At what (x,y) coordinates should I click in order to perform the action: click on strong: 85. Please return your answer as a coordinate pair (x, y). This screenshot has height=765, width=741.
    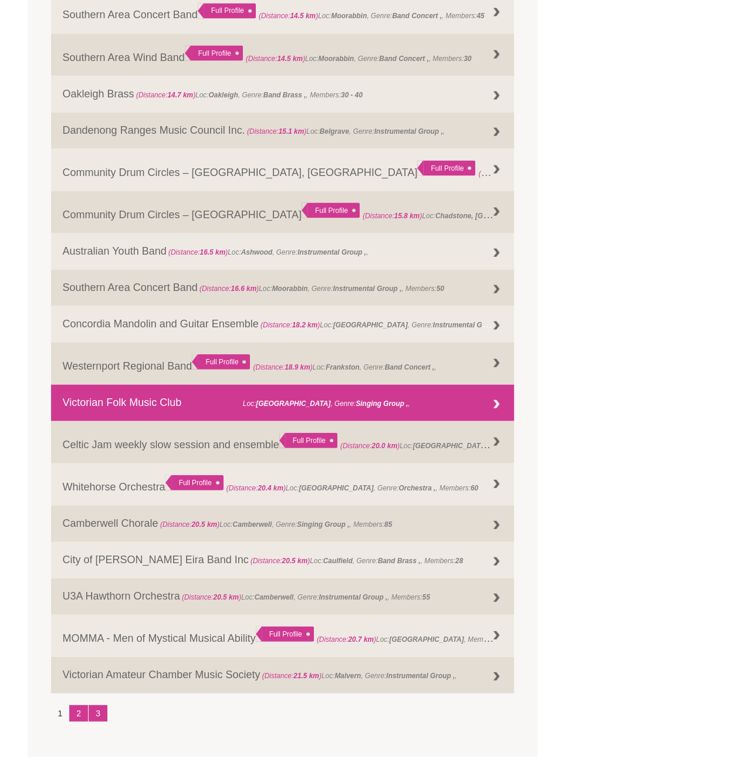
    Looking at the image, I should click on (388, 524).